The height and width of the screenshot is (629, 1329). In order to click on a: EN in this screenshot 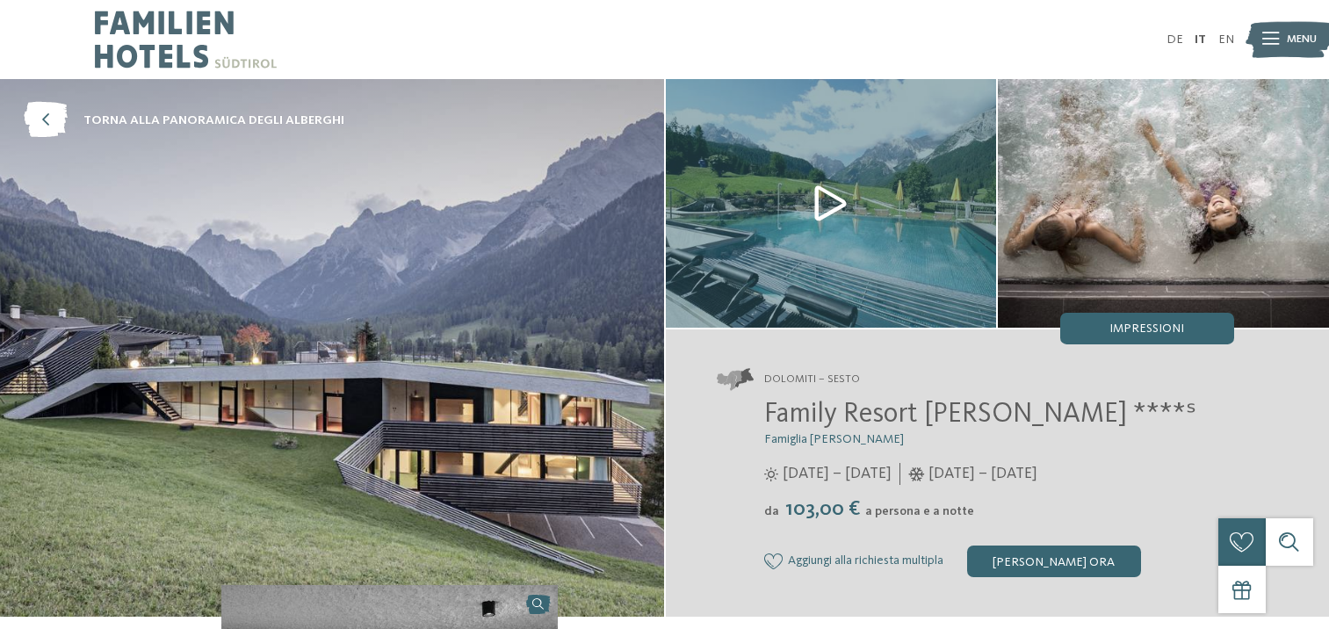, I will do `click(1226, 40)`.